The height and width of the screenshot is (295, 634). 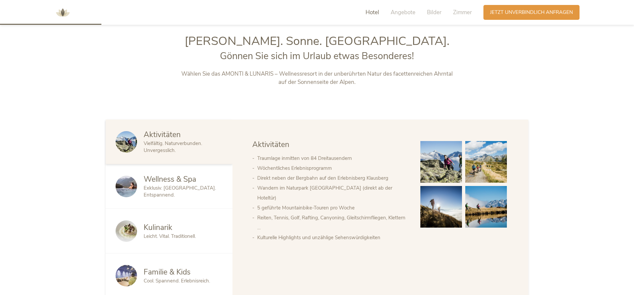 What do you see at coordinates (332, 223) in the screenshot?
I see `li: Reiten, Tennis, Golf, Rafting, Canyoning, Gleitschirmfliegen, Klettern …` at bounding box center [332, 223].